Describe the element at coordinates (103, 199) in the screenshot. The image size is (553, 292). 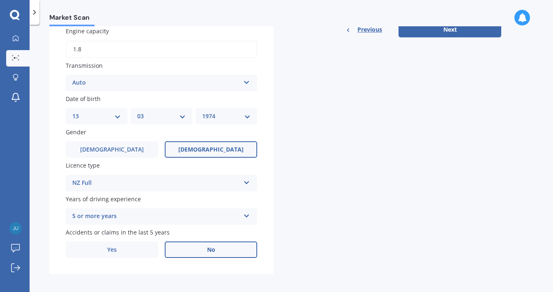
I see `span: Years of driving experience` at that location.